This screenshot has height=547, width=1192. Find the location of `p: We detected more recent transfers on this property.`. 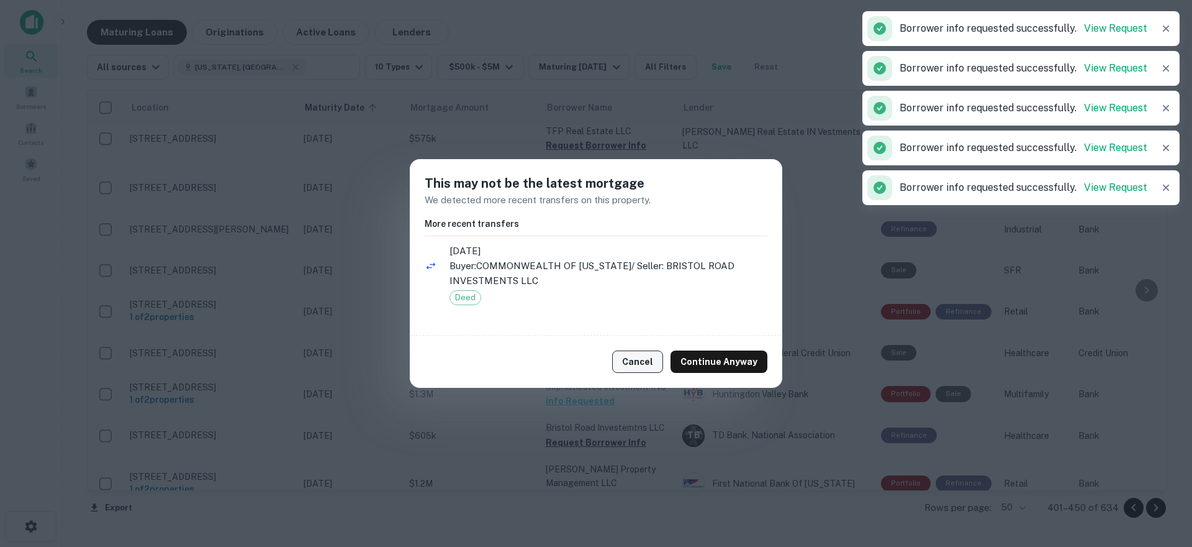

p: We detected more recent transfers on this property. is located at coordinates (596, 200).